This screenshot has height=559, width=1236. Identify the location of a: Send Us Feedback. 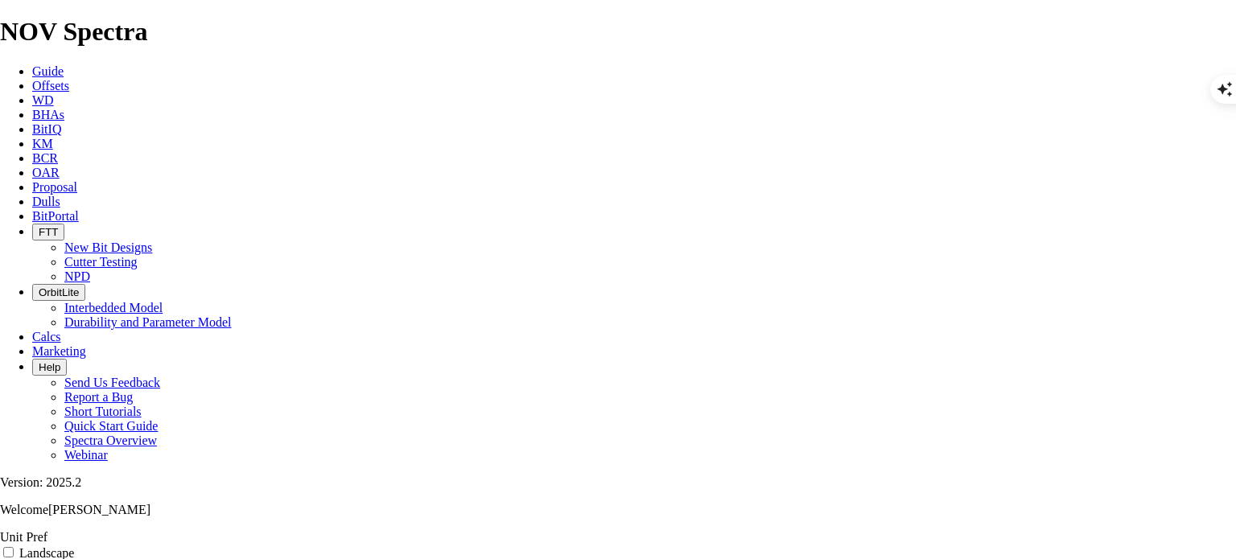
(112, 382).